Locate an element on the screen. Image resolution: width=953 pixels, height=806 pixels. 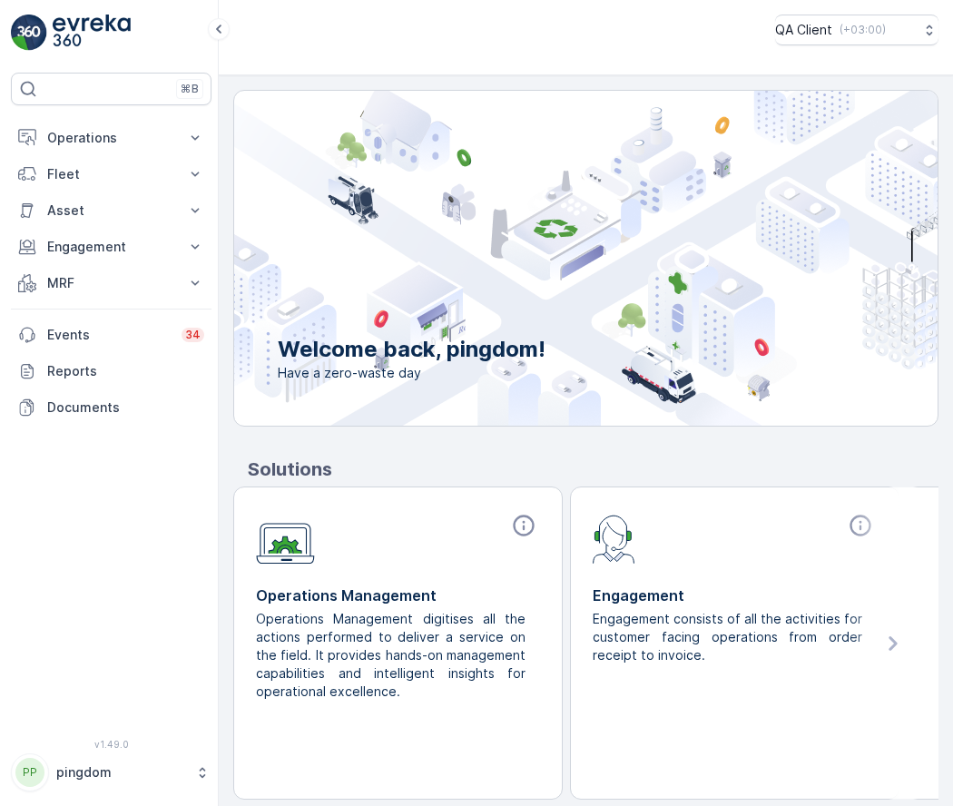
p: Asset is located at coordinates (111, 211).